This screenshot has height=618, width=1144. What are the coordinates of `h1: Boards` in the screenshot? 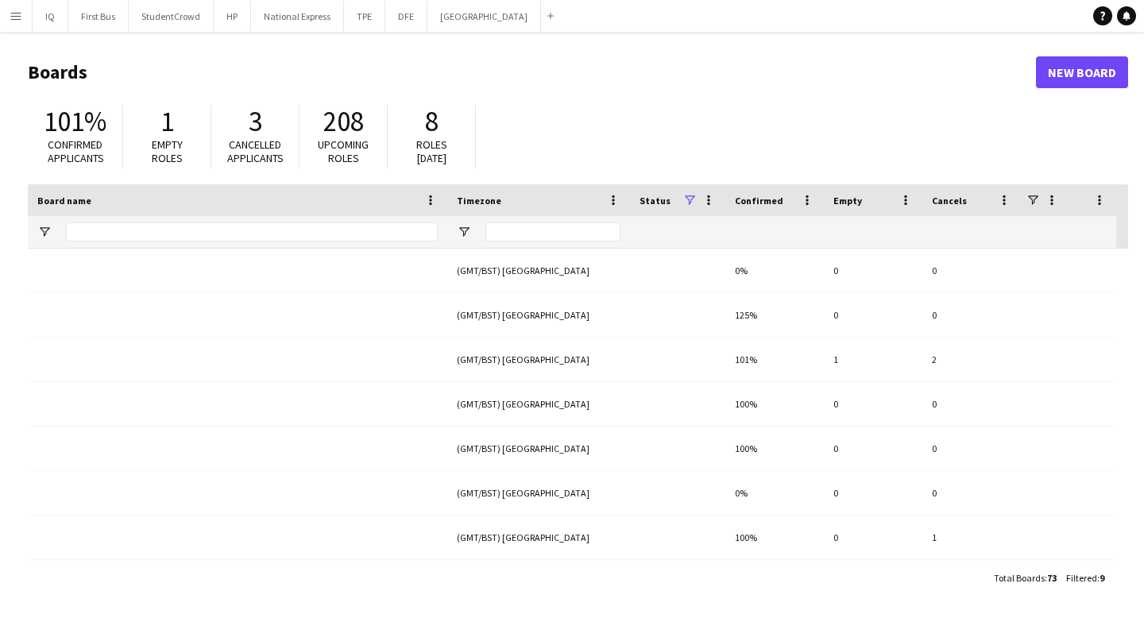 It's located at (531, 72).